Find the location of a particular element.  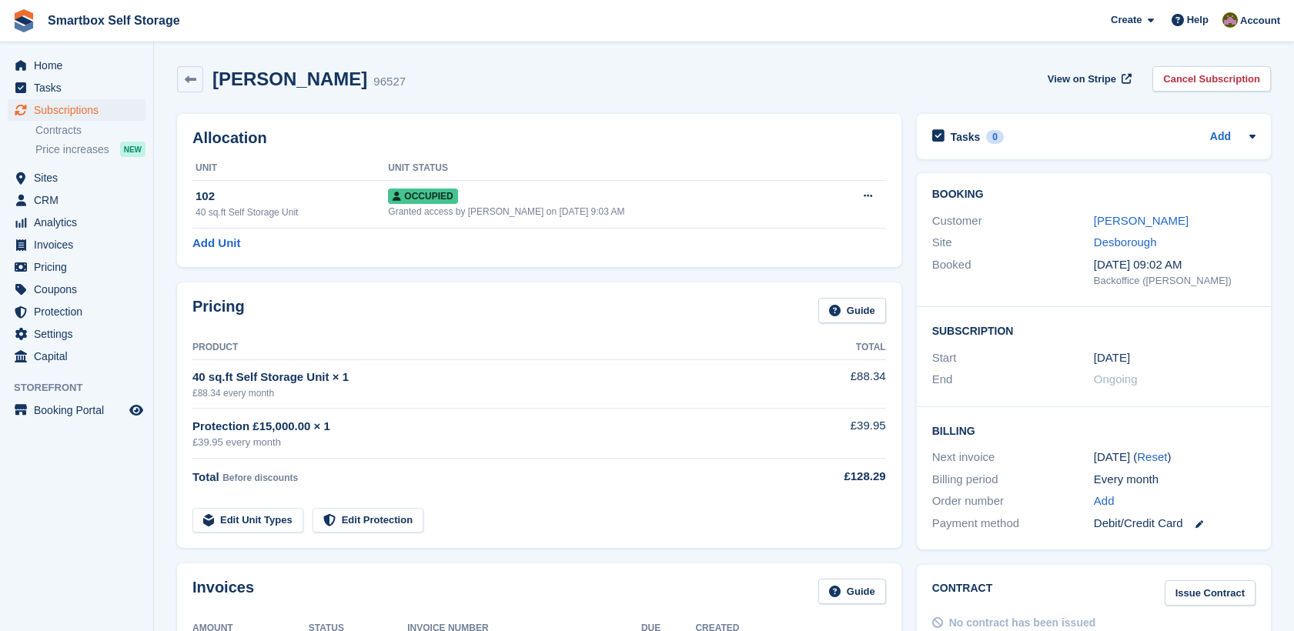

a: Smartbox Self Storage is located at coordinates (114, 20).